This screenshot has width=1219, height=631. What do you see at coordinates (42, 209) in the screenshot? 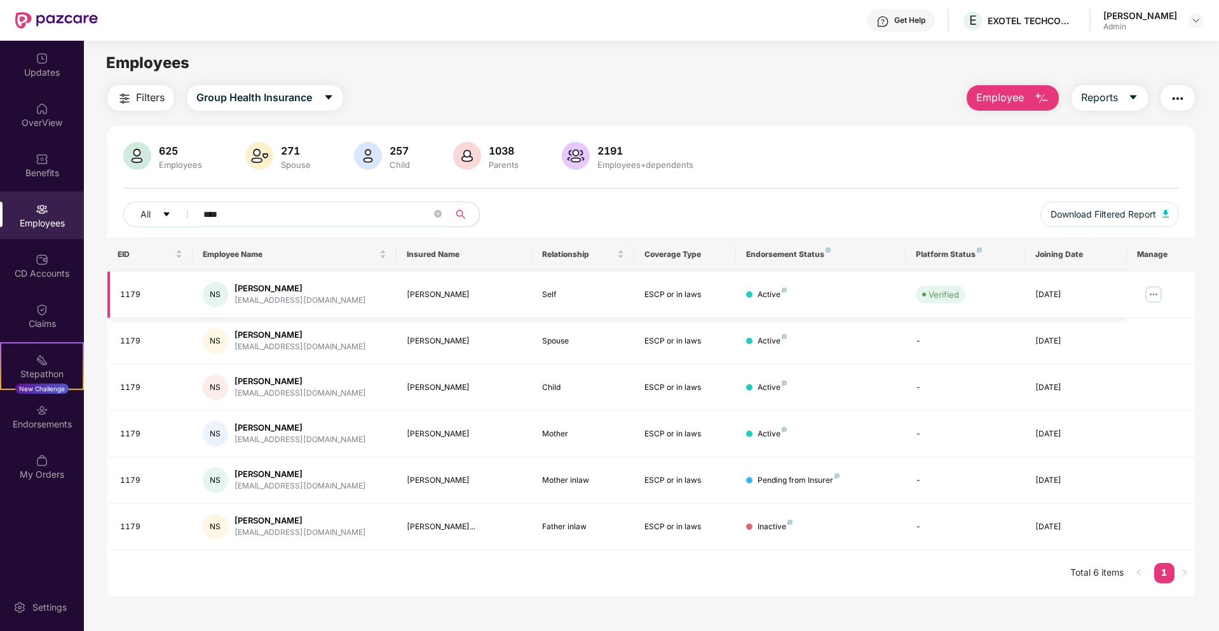
I see `img: svg+xml;base64,PHN2ZyBpZD0iRW1wbG95ZWVzIiB4bWxucz0iaHR0cDovL3d3dy53My5vcmcvMjAwMC9zdmciIHdpZHRoPS...` at bounding box center [42, 209].